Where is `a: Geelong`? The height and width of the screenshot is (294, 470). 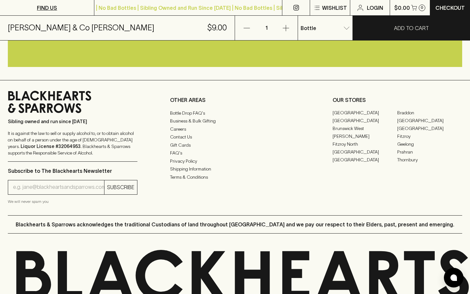 a: Geelong is located at coordinates (429, 144).